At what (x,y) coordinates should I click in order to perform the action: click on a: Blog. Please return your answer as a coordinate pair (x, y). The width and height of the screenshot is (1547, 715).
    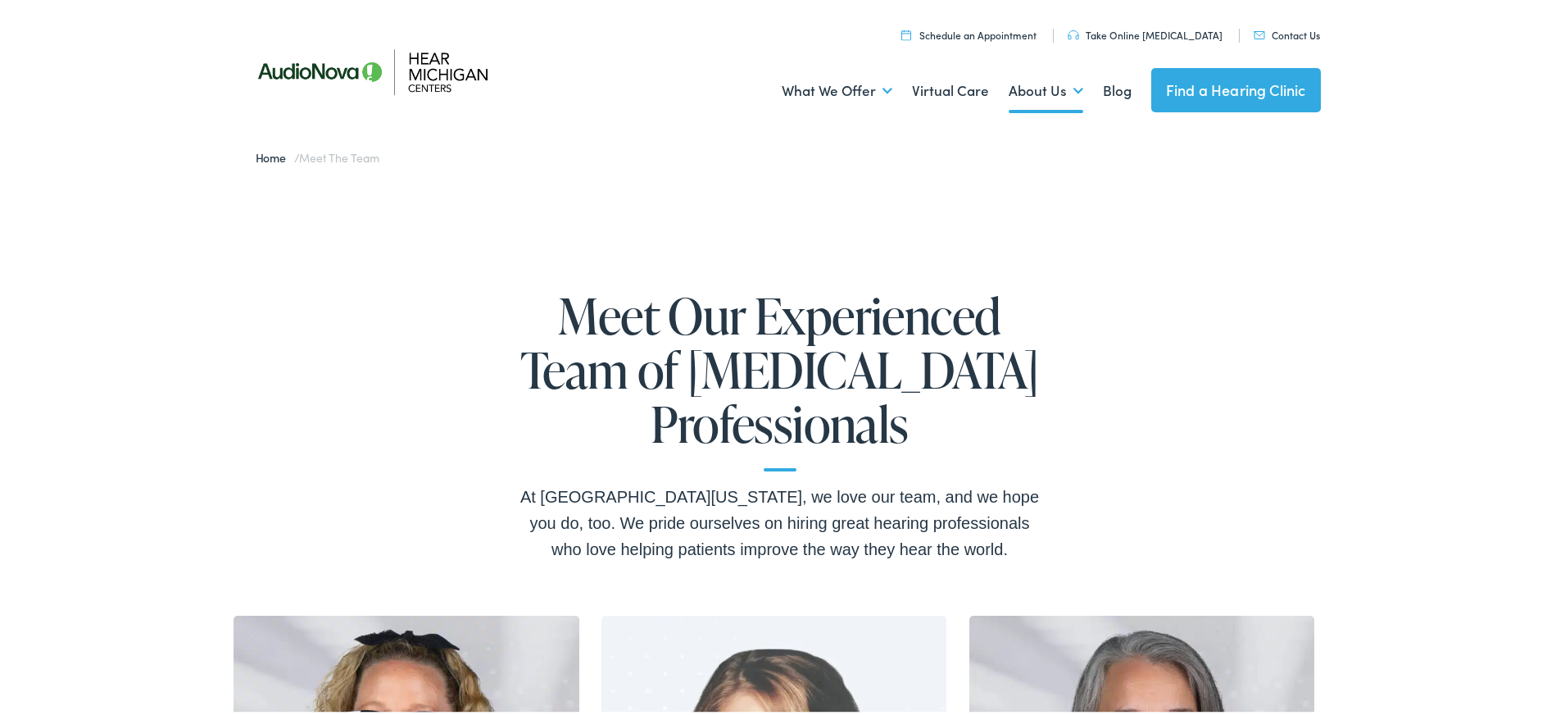
    Looking at the image, I should click on (1117, 89).